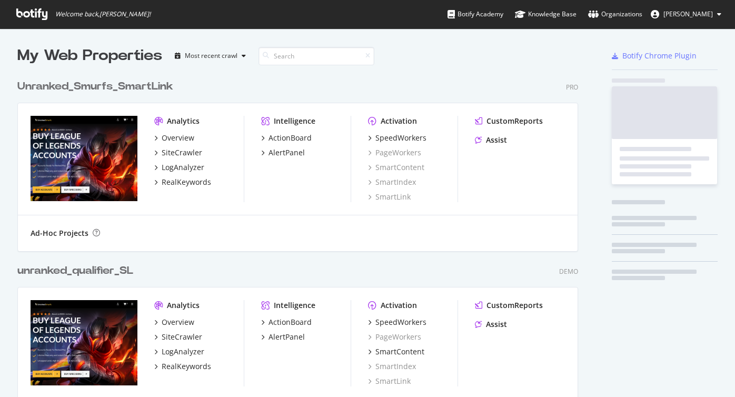  I want to click on img: unranked_qualifier_SL, so click(84, 343).